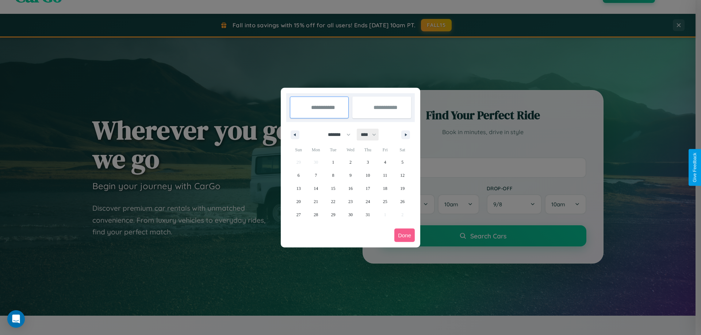  Describe the element at coordinates (368, 189) in the screenshot. I see `span: 17` at that location.